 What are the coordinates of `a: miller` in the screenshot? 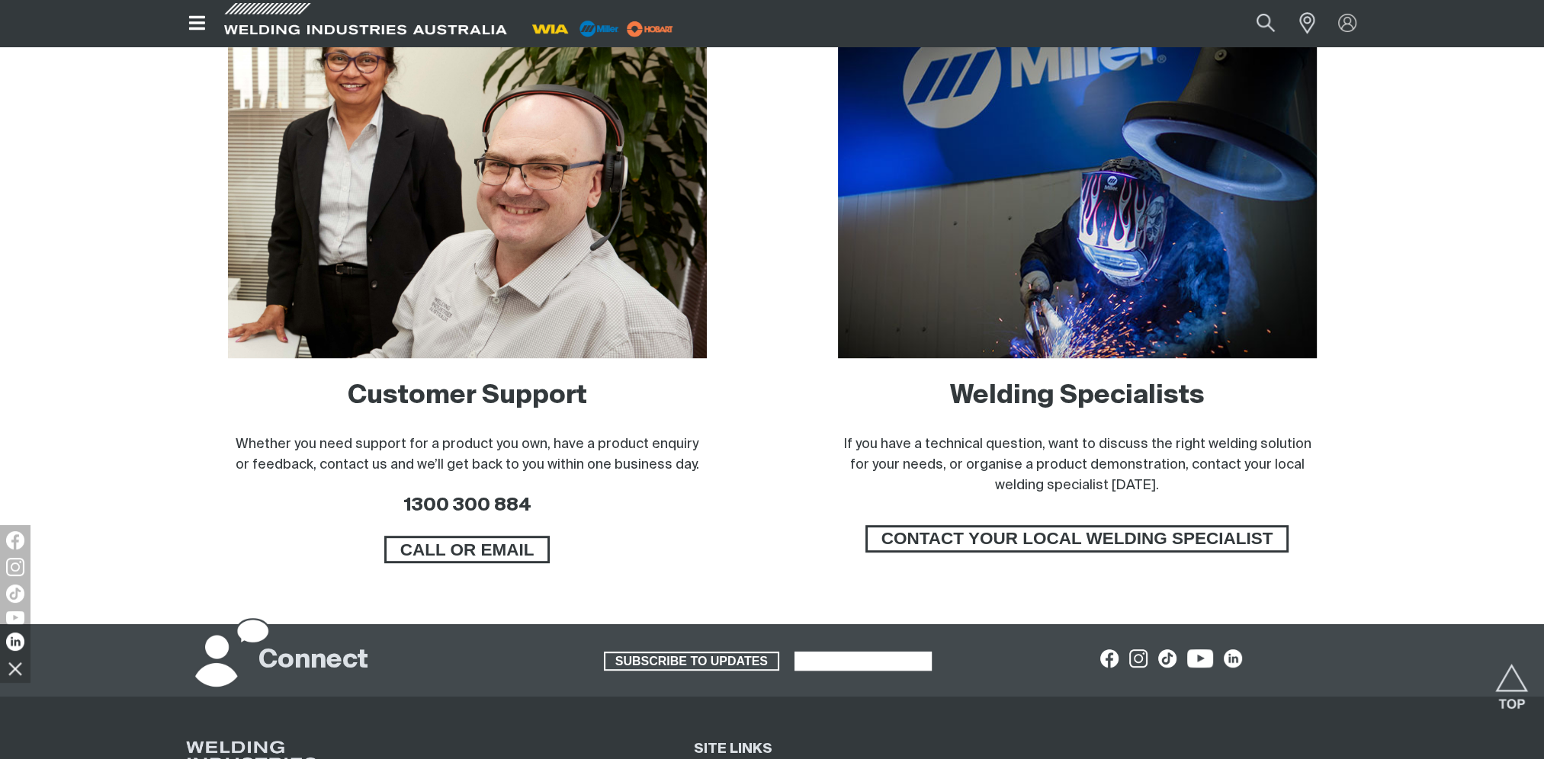 It's located at (650, 28).